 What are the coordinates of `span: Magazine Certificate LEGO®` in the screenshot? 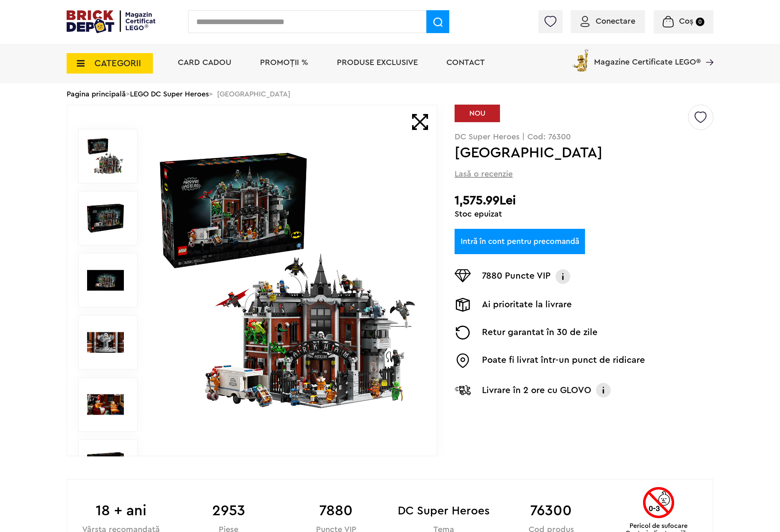 It's located at (647, 57).